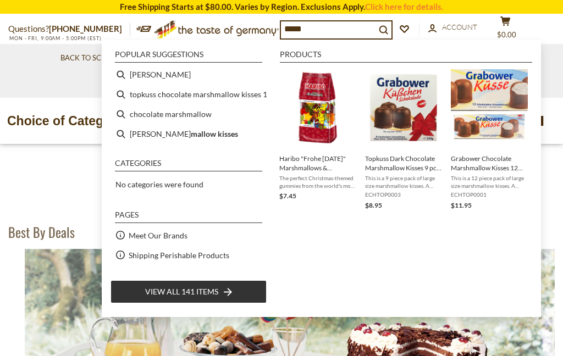 The width and height of the screenshot is (563, 356). What do you see at coordinates (453, 27) in the screenshot?
I see `a: Account` at bounding box center [453, 27].